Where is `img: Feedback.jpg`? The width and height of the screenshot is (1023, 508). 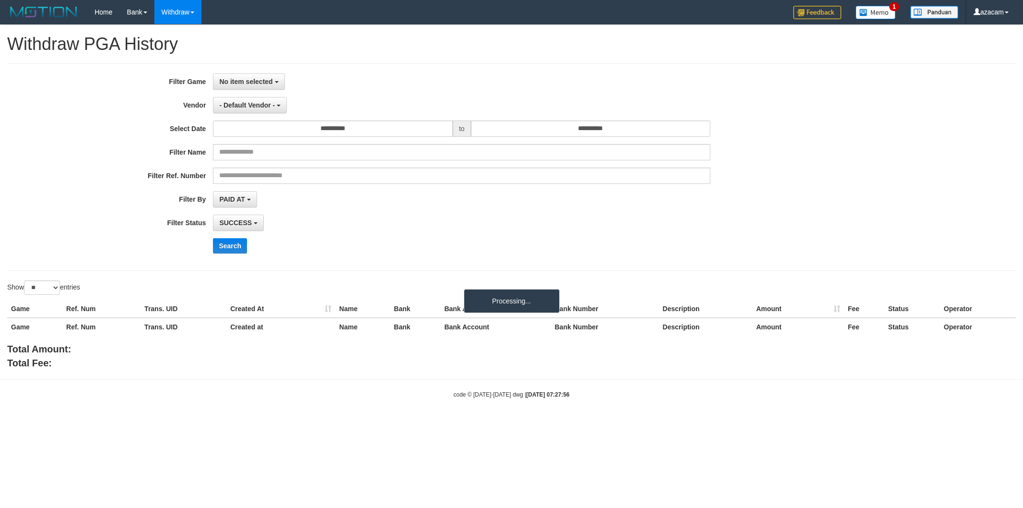 img: Feedback.jpg is located at coordinates (818, 12).